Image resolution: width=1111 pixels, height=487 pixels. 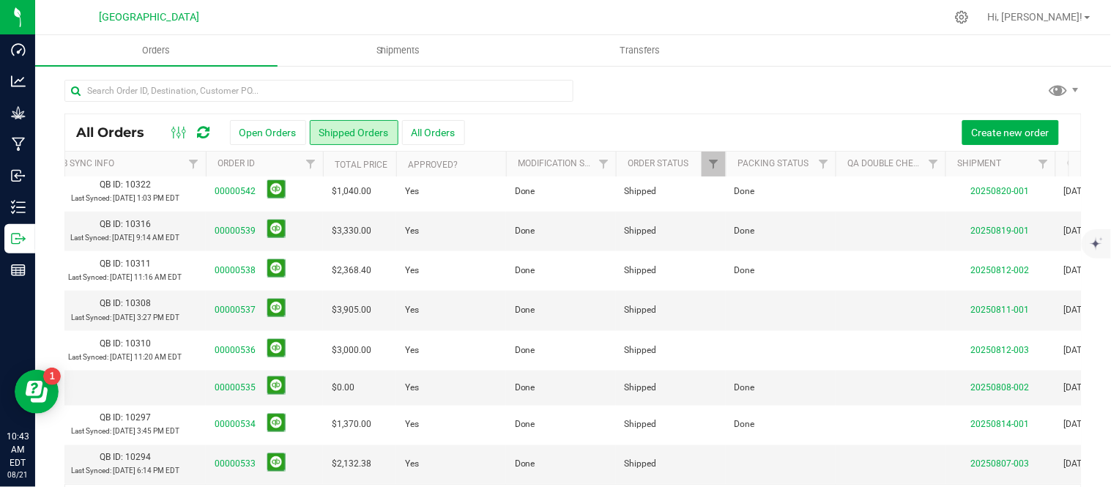 What do you see at coordinates (399, 51) in the screenshot?
I see `a: Shipments` at bounding box center [399, 51].